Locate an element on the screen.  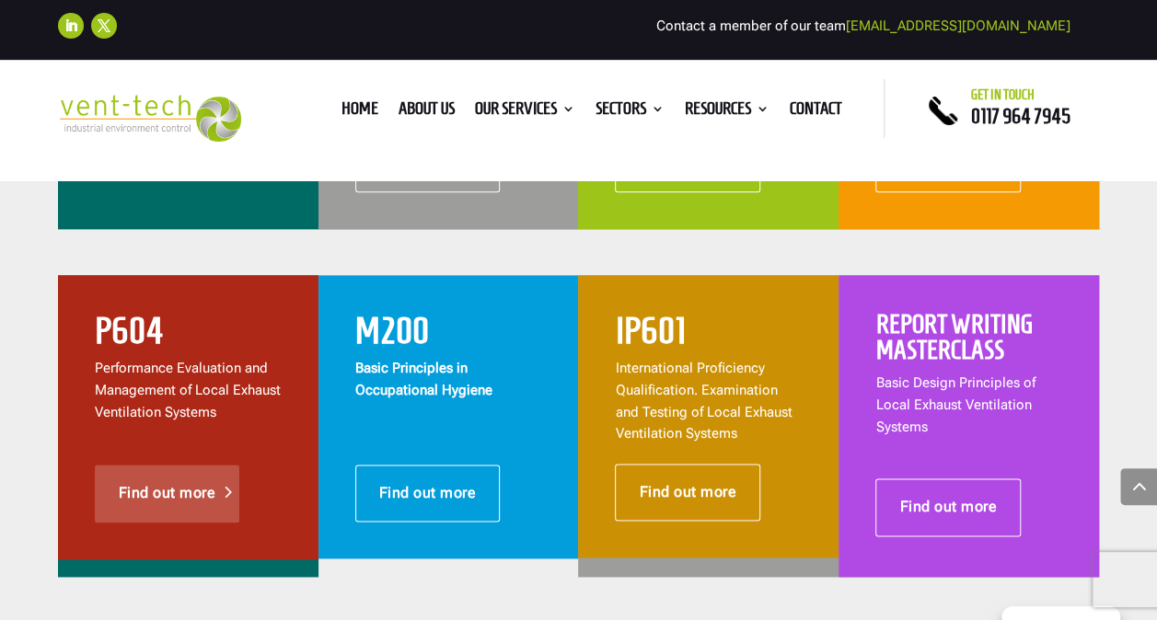
a: Follow on LinkedIn is located at coordinates (71, 26).